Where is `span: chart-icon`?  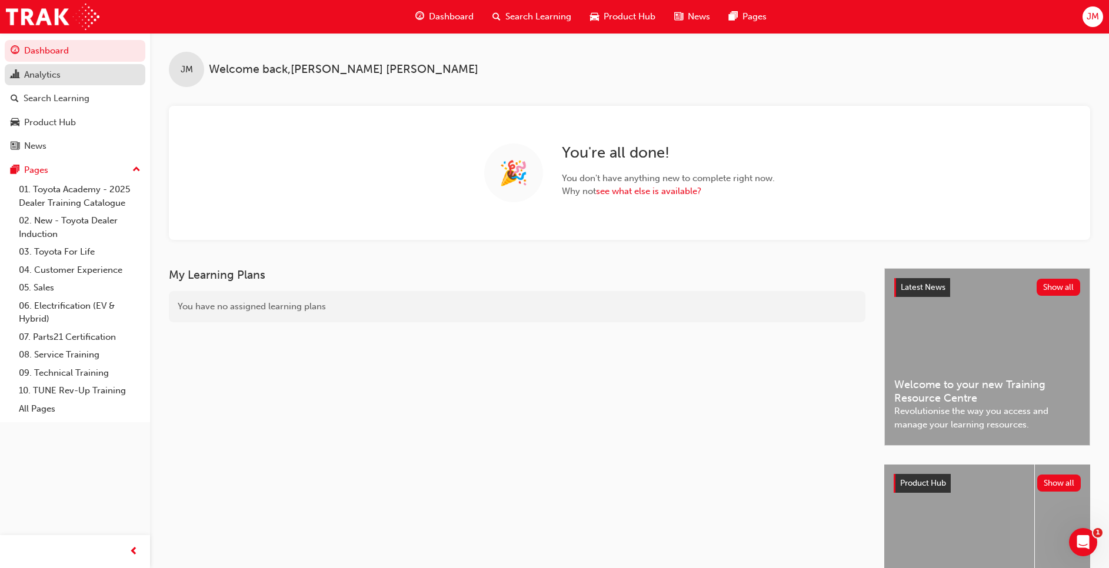 span: chart-icon is located at coordinates (15, 75).